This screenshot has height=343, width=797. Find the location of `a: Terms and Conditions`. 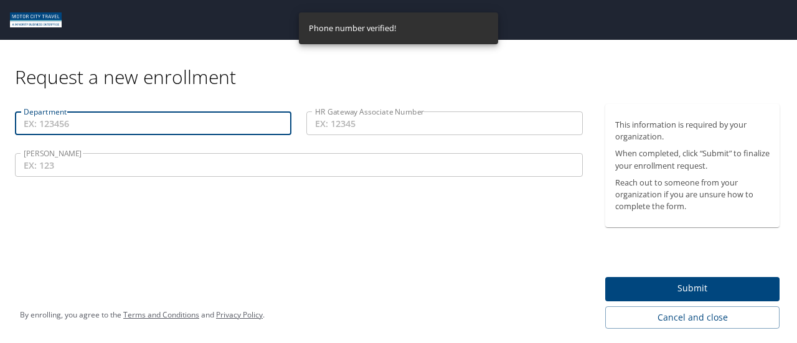

a: Terms and Conditions is located at coordinates (161, 314).